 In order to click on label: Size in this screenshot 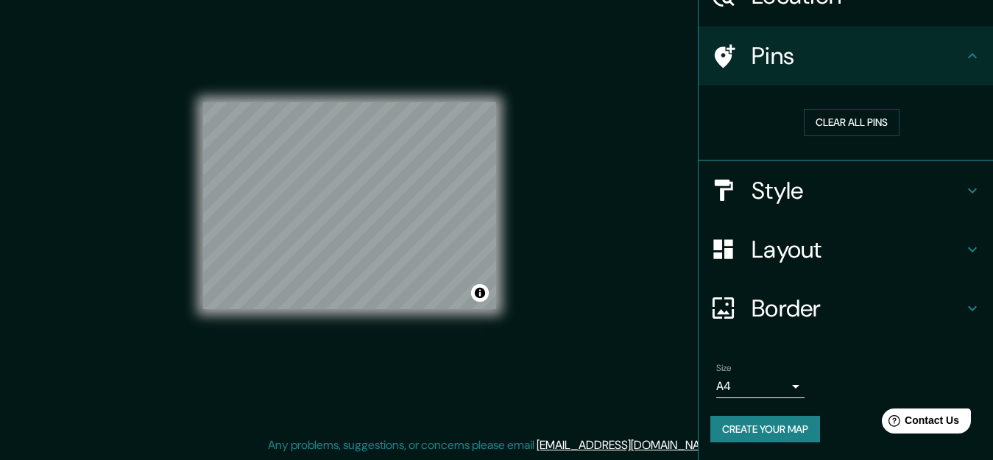, I will do `click(724, 367)`.